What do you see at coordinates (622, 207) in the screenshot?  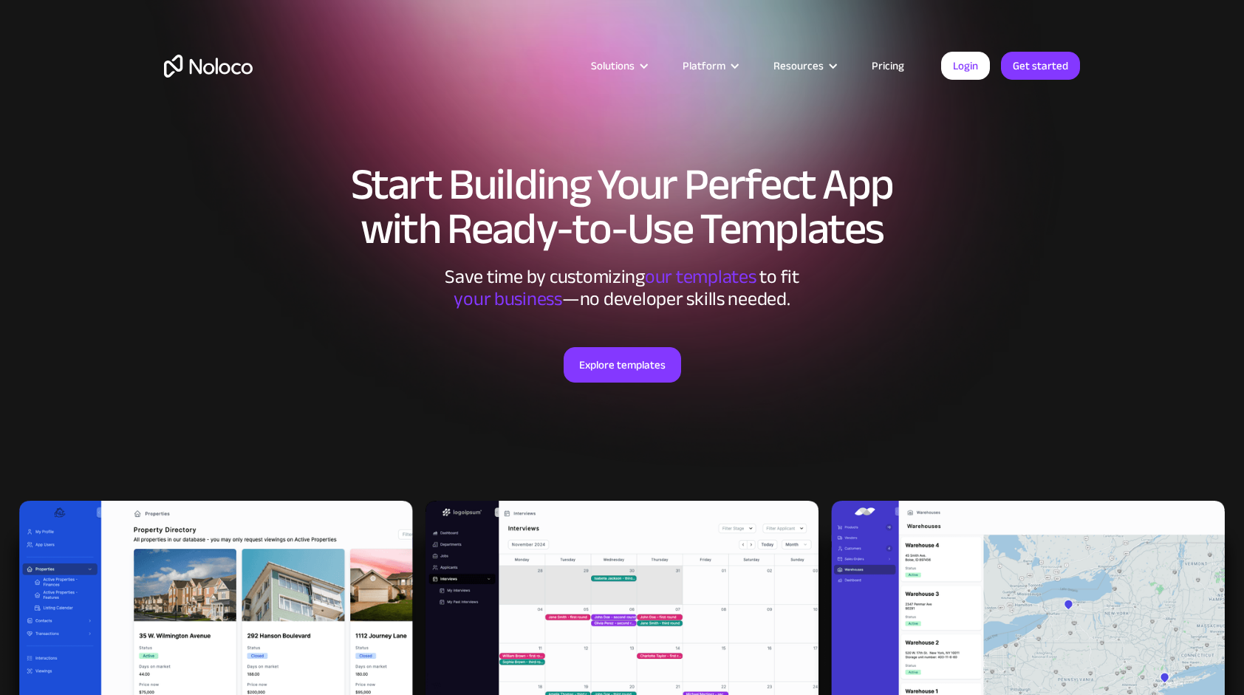 I see `h1: Start Building Your Perfect App with Ready-to-Use Templates` at bounding box center [622, 207].